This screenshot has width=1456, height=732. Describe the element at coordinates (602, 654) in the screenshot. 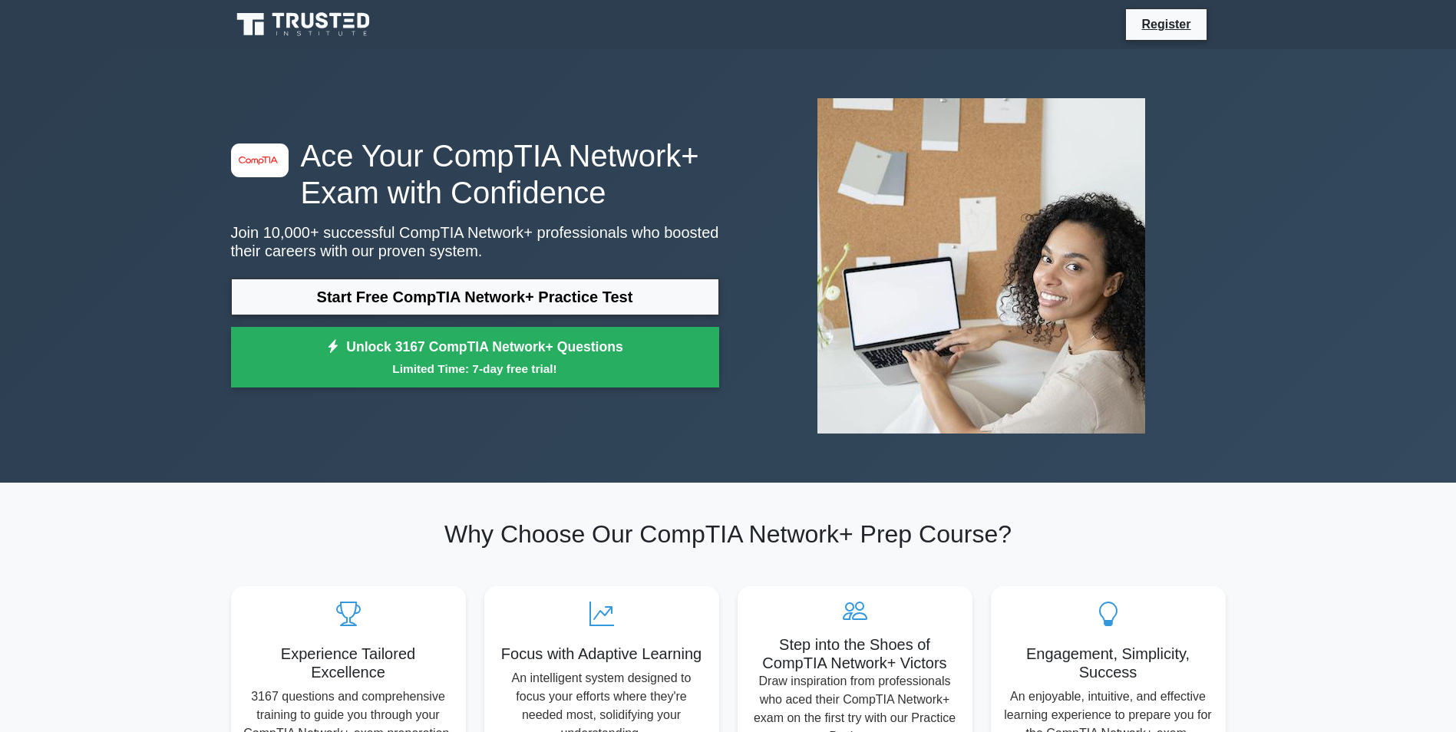

I see `h5: Focus with Adaptive Learning` at that location.